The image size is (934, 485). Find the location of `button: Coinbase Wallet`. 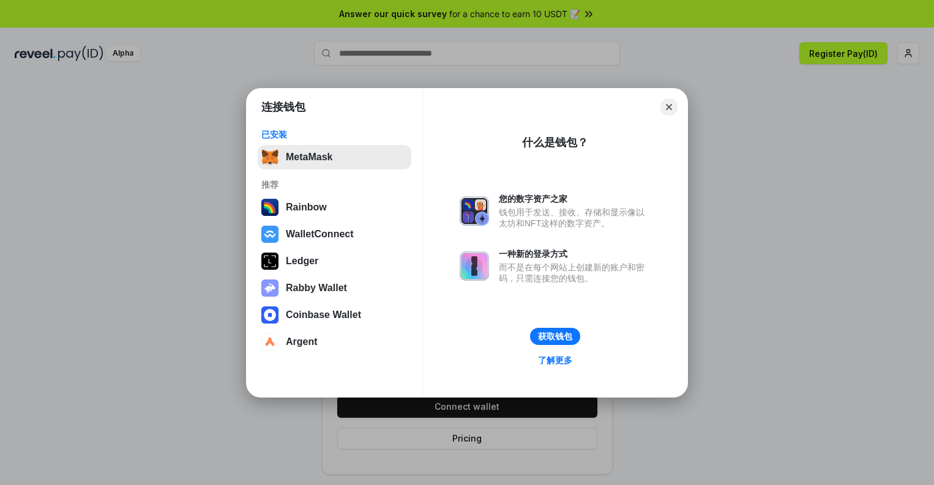

button: Coinbase Wallet is located at coordinates (334, 315).